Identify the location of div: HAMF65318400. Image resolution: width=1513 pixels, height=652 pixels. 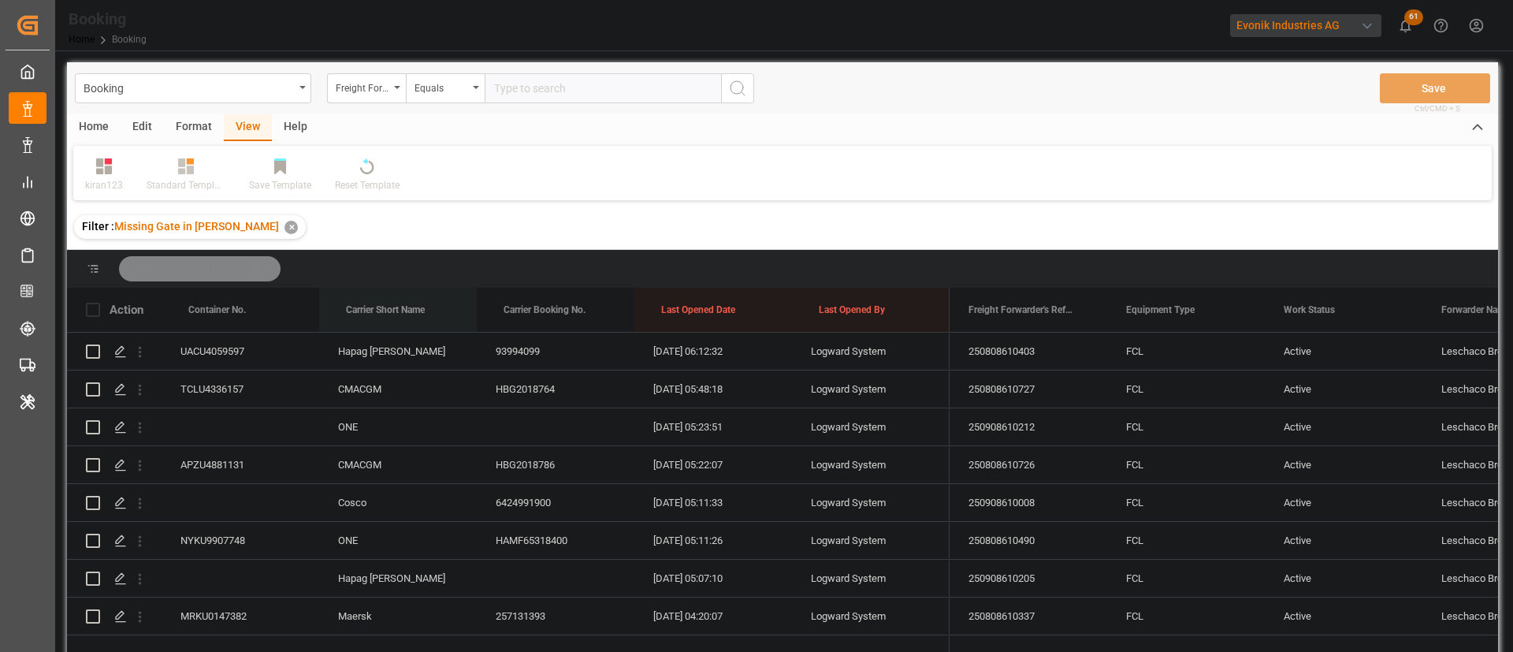
(556, 540).